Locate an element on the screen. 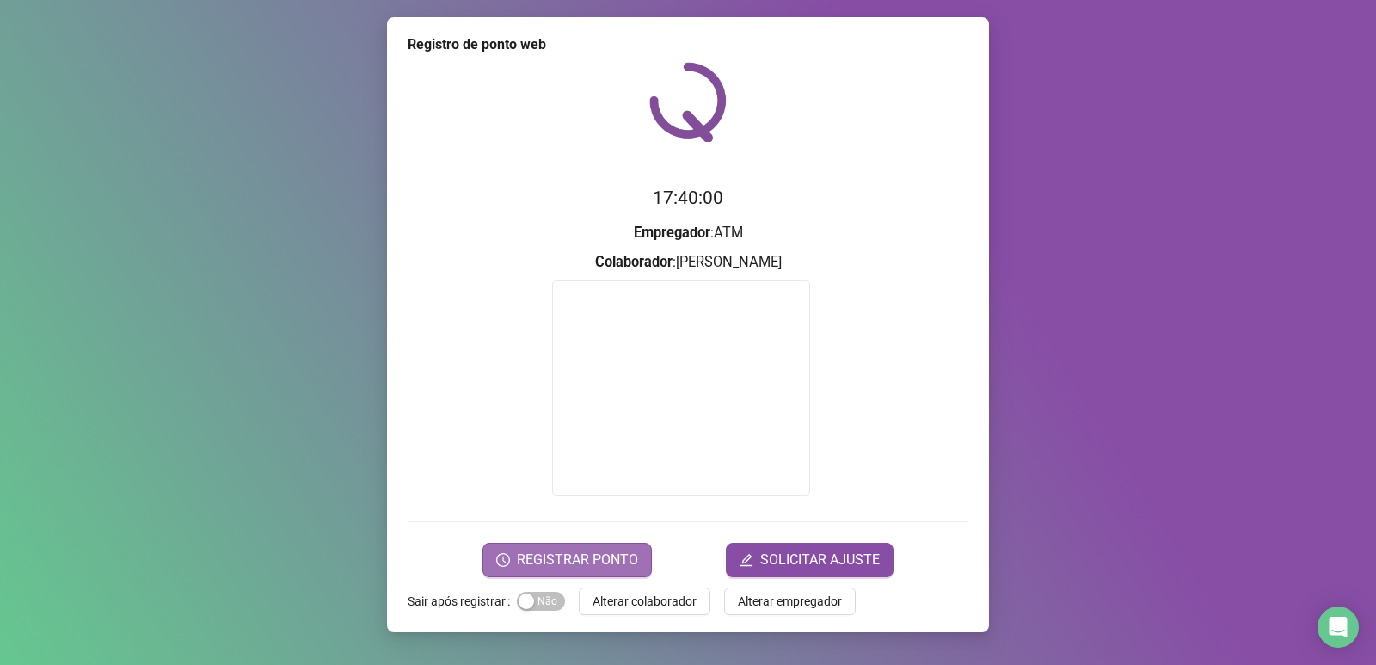 The width and height of the screenshot is (1376, 665). div: Open Intercom Messenger is located at coordinates (1338, 627).